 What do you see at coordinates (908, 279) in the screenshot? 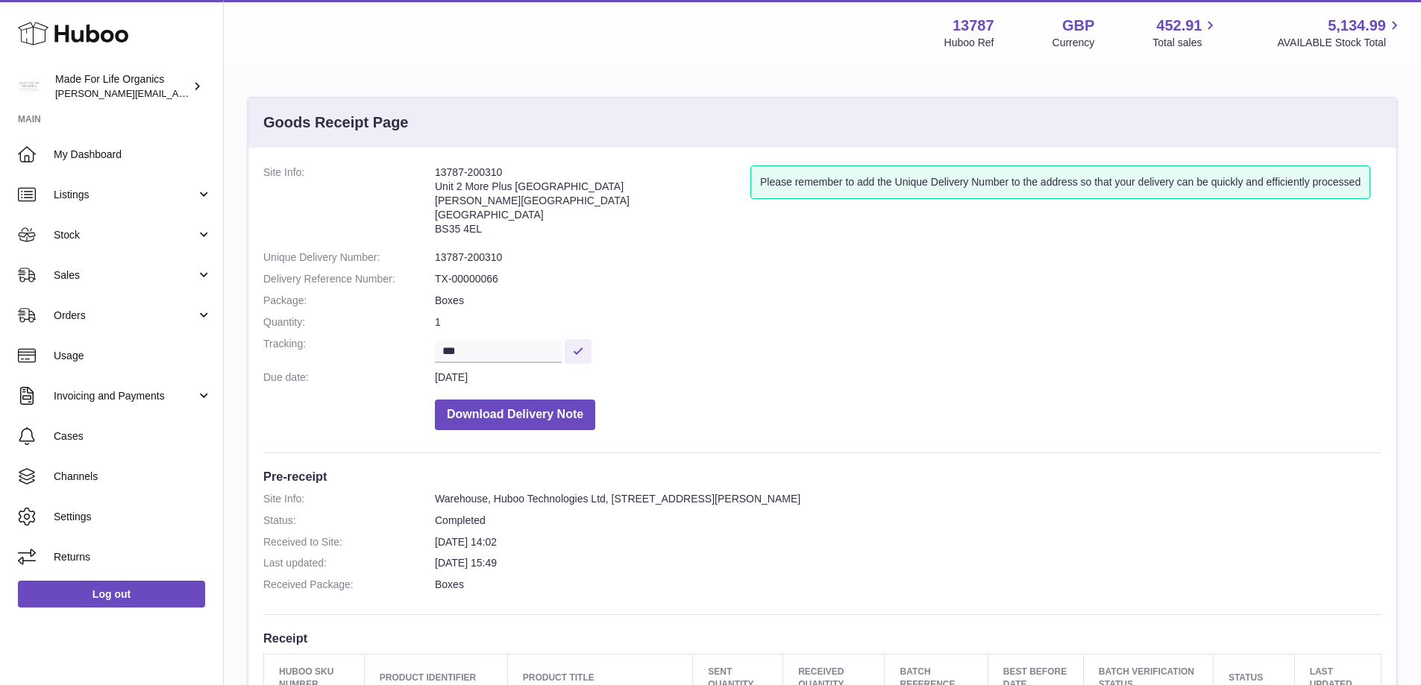
I see `dd: TX-00000066` at bounding box center [908, 279].